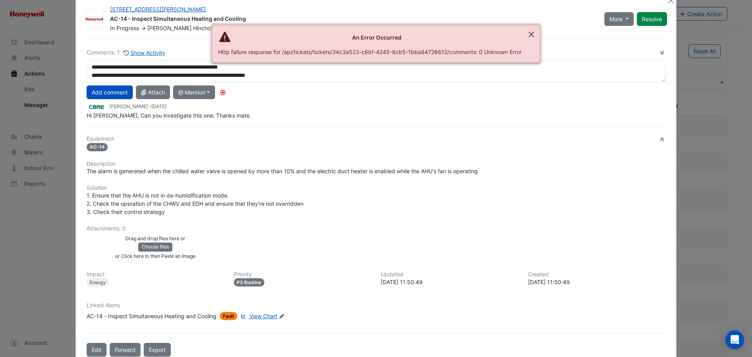 Image resolution: width=752 pixels, height=357 pixels. I want to click on span: Fault, so click(228, 316).